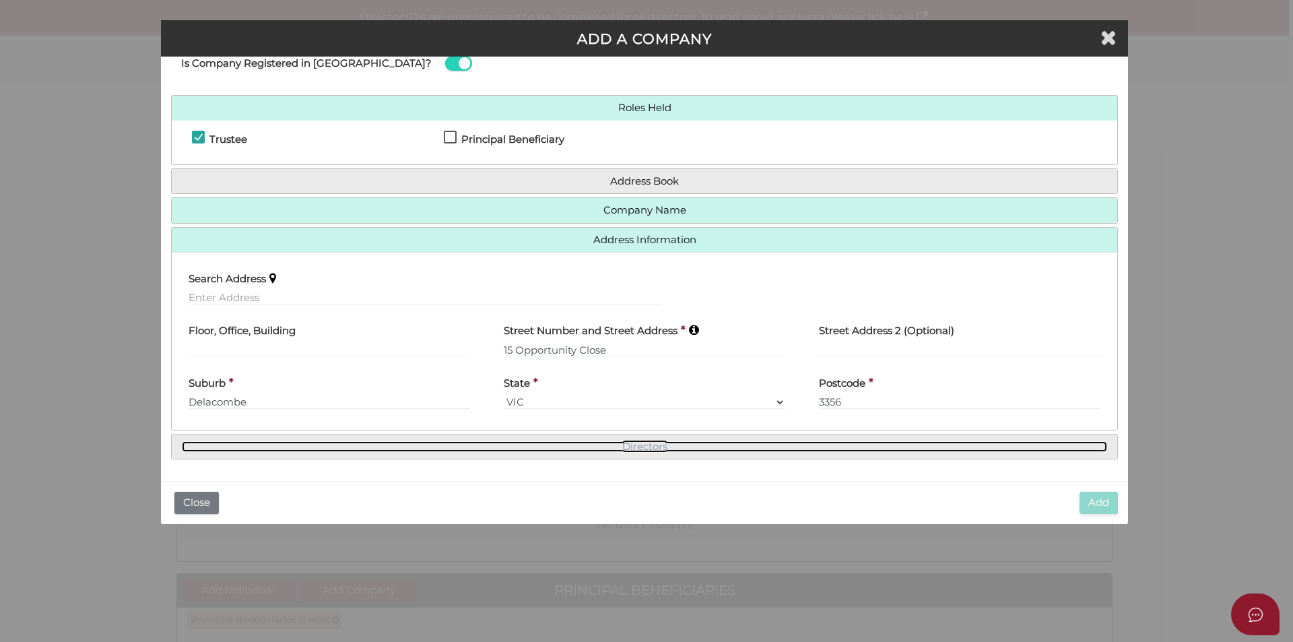 The image size is (1293, 642). I want to click on h4: Suburb, so click(207, 383).